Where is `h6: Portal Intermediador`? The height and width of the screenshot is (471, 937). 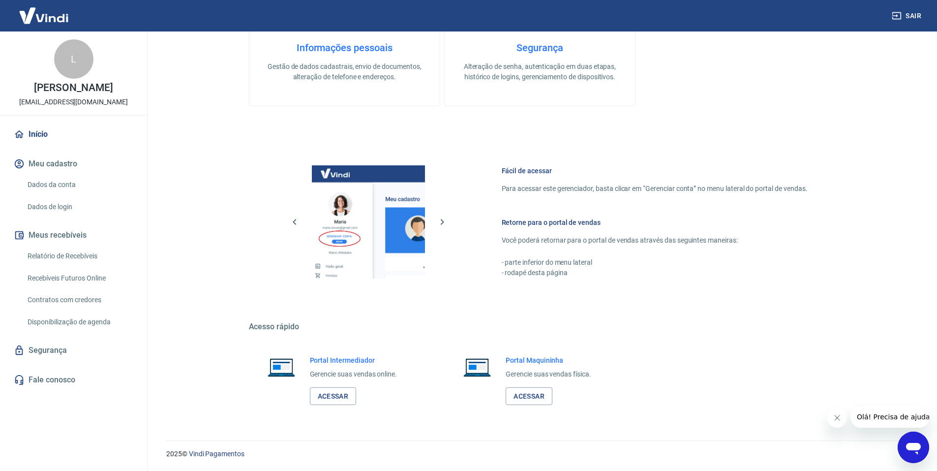 h6: Portal Intermediador is located at coordinates (354, 360).